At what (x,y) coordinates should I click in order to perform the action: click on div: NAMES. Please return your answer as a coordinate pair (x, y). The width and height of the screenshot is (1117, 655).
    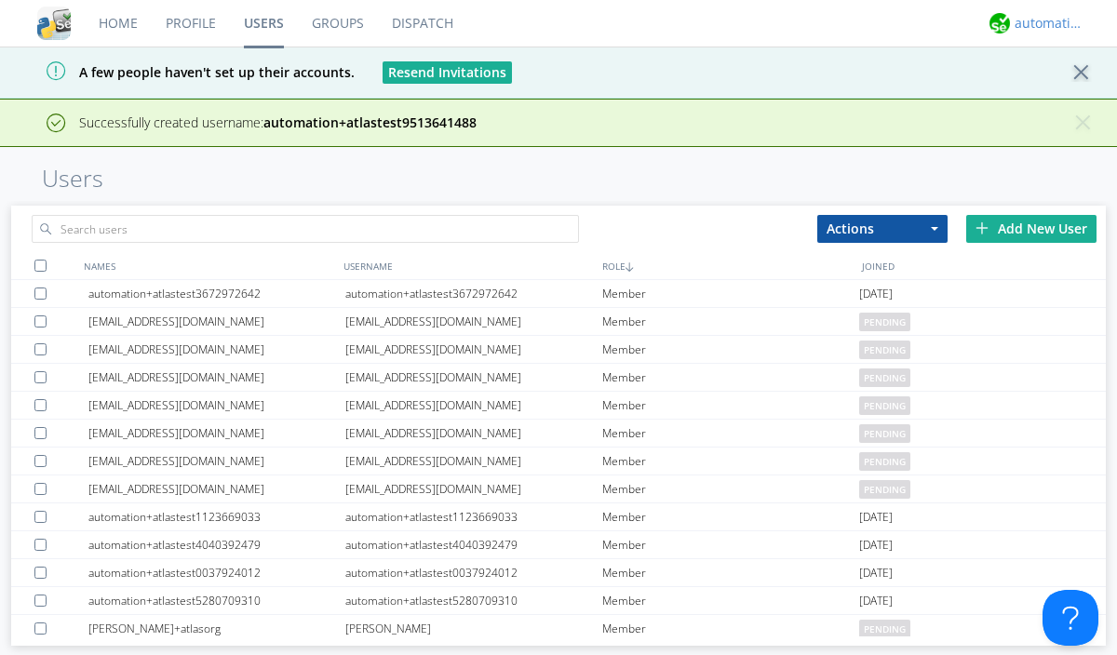
    Looking at the image, I should click on (208, 265).